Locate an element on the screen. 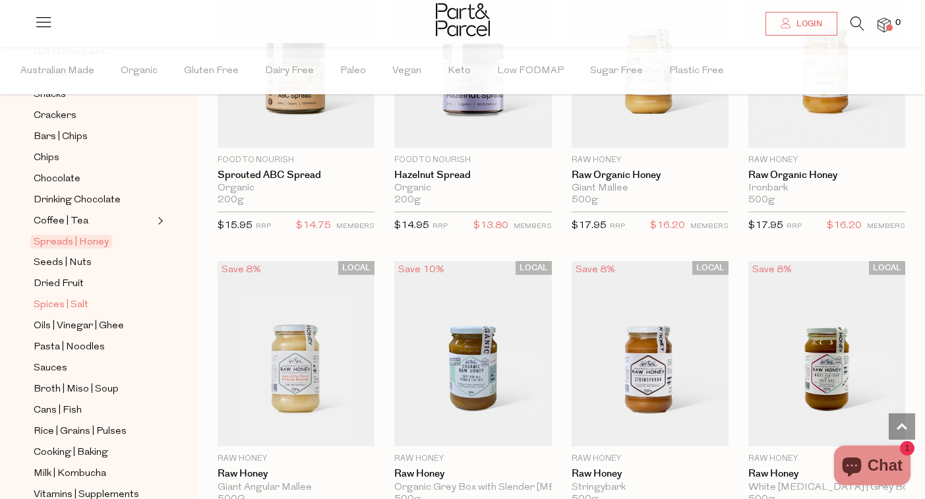  span: Spices | Salt is located at coordinates (61, 305).